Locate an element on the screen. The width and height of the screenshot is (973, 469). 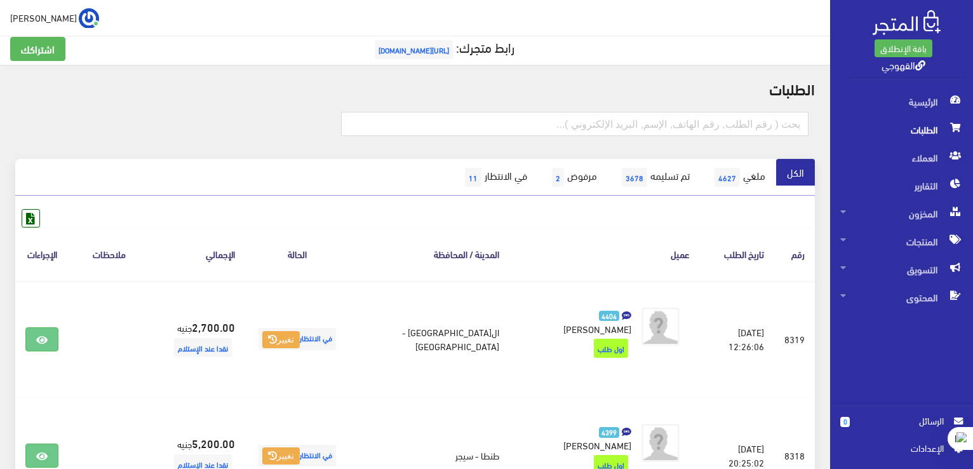
th: عميل is located at coordinates (605, 254).